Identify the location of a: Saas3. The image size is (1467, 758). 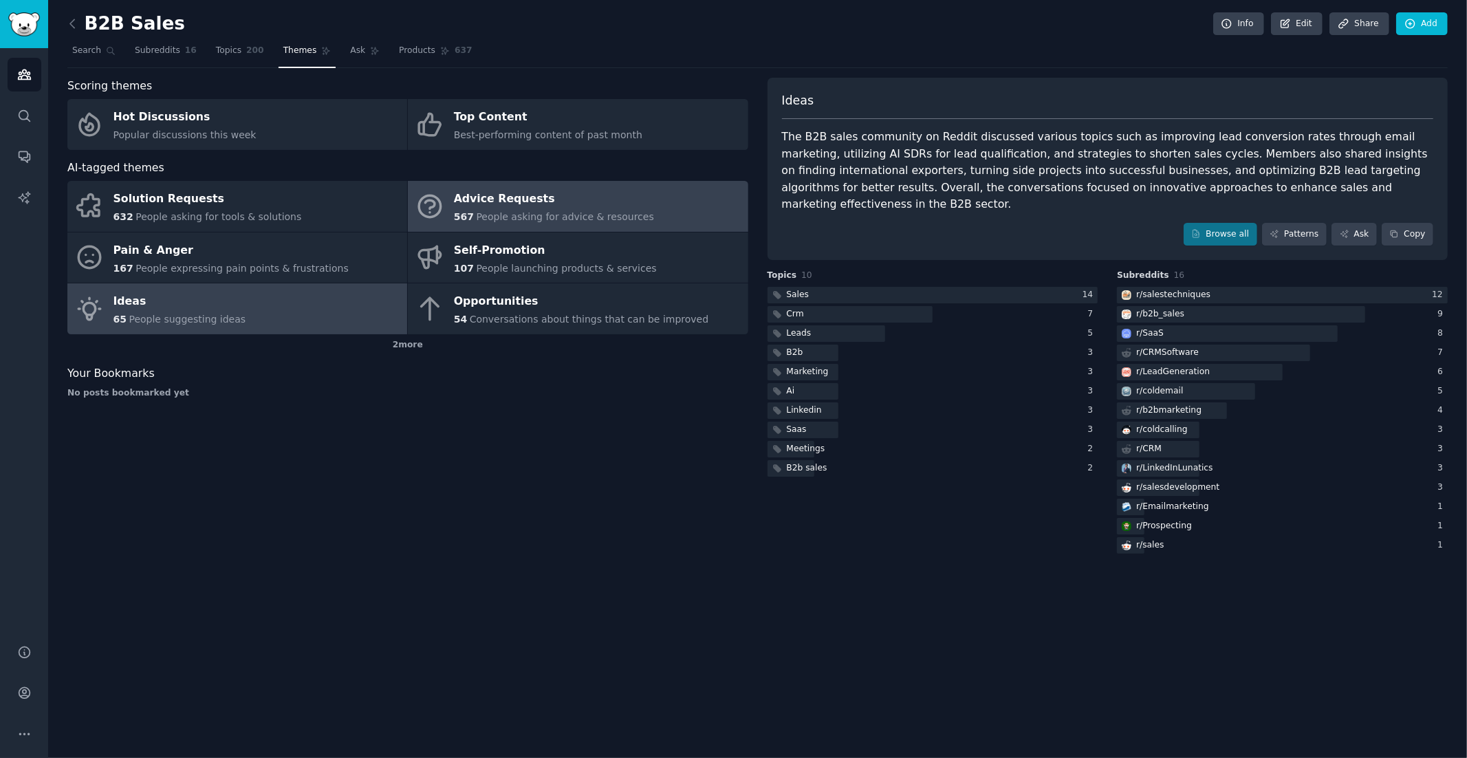
(933, 430).